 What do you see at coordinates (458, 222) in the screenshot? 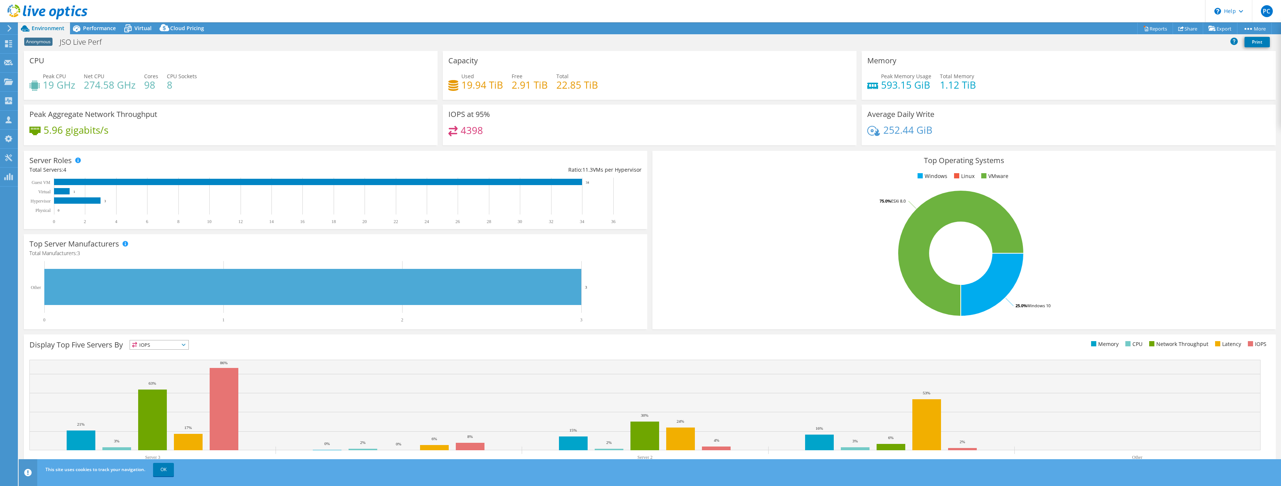
I see `text: 26` at bounding box center [458, 222].